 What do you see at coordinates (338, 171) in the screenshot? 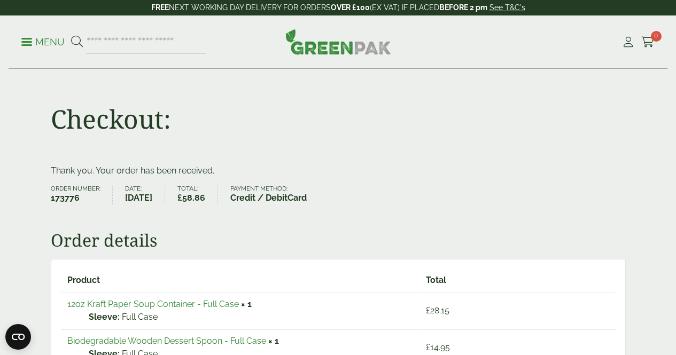
I see `p: Thank you. Your order has been received.` at bounding box center [338, 171].